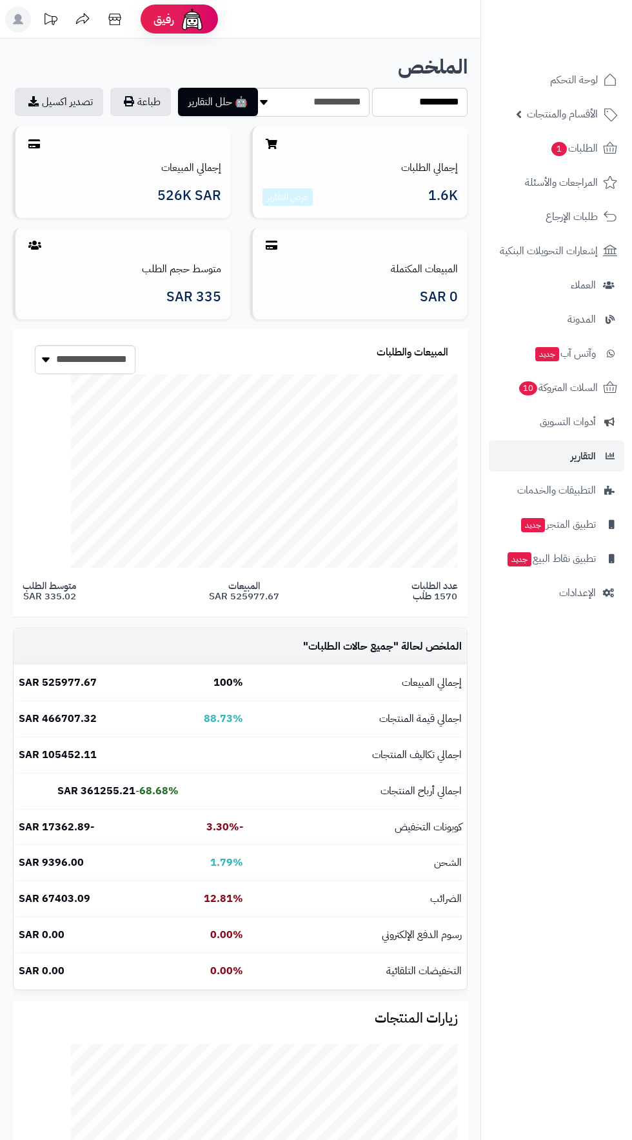 The image size is (632, 1140). What do you see at coordinates (549, 251) in the screenshot?
I see `span: إشعارات التحويلات البنكية` at bounding box center [549, 251].